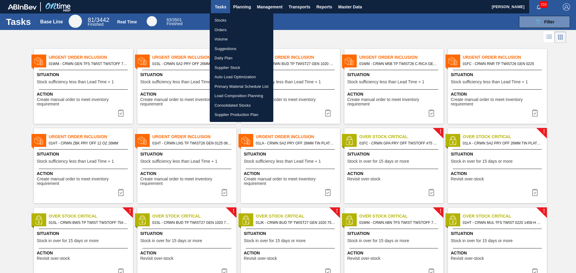  What do you see at coordinates (242, 20) in the screenshot?
I see `a: Stocks` at bounding box center [242, 20].